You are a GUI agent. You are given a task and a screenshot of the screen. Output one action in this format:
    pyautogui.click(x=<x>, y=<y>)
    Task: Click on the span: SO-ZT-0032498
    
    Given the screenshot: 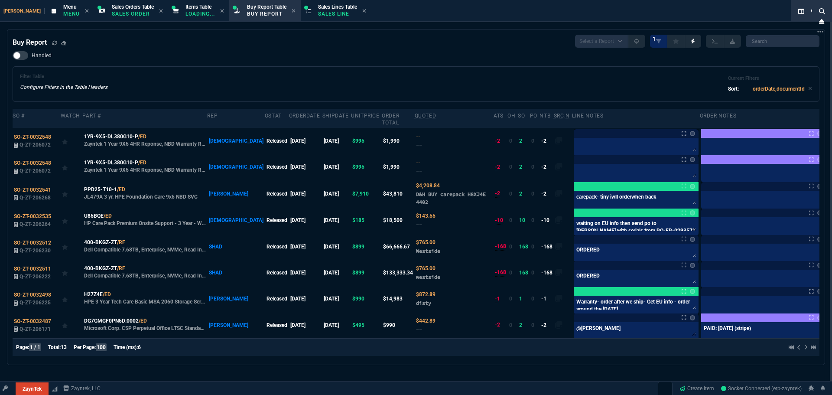 What is the action you would take?
    pyautogui.click(x=32, y=295)
    